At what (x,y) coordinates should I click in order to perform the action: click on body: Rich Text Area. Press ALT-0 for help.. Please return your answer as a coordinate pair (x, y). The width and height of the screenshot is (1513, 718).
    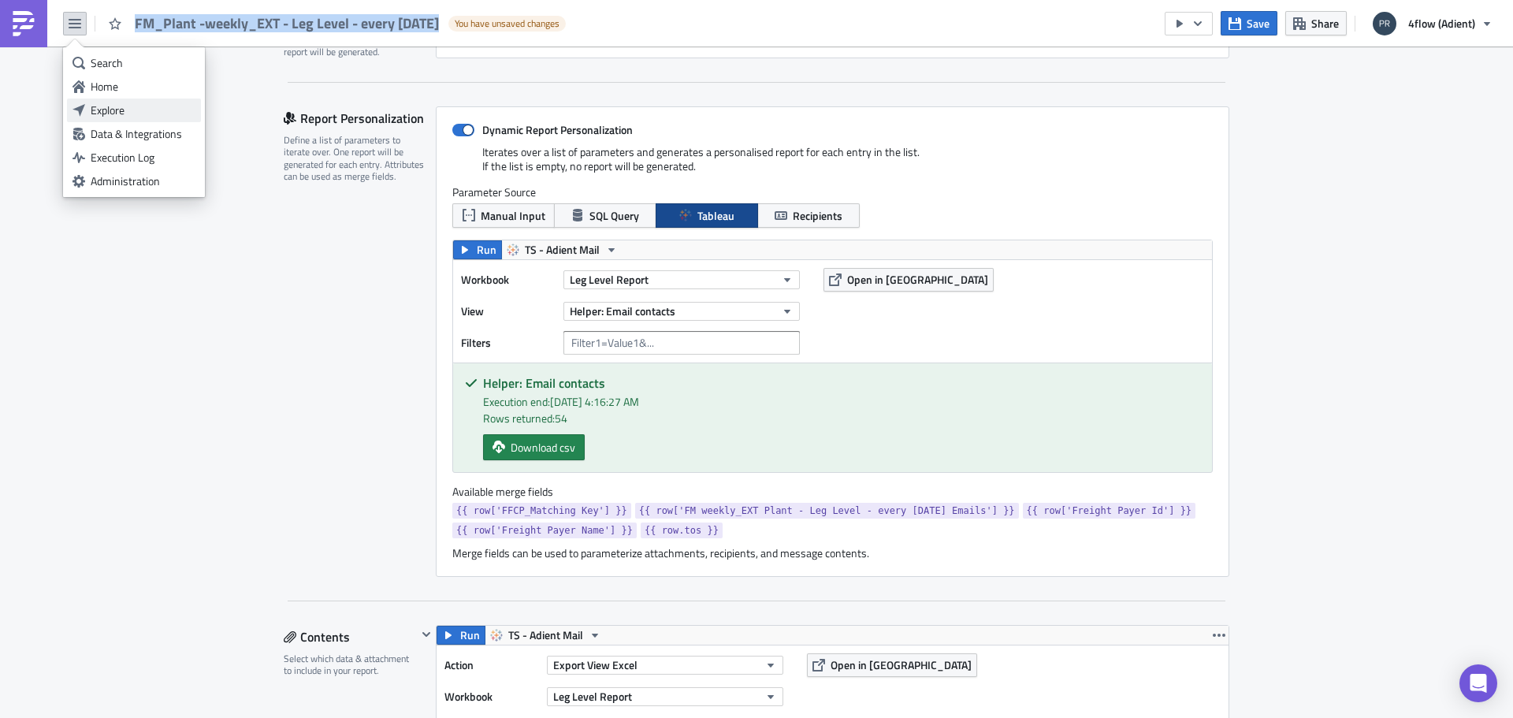
    Looking at the image, I should click on (379, 71).